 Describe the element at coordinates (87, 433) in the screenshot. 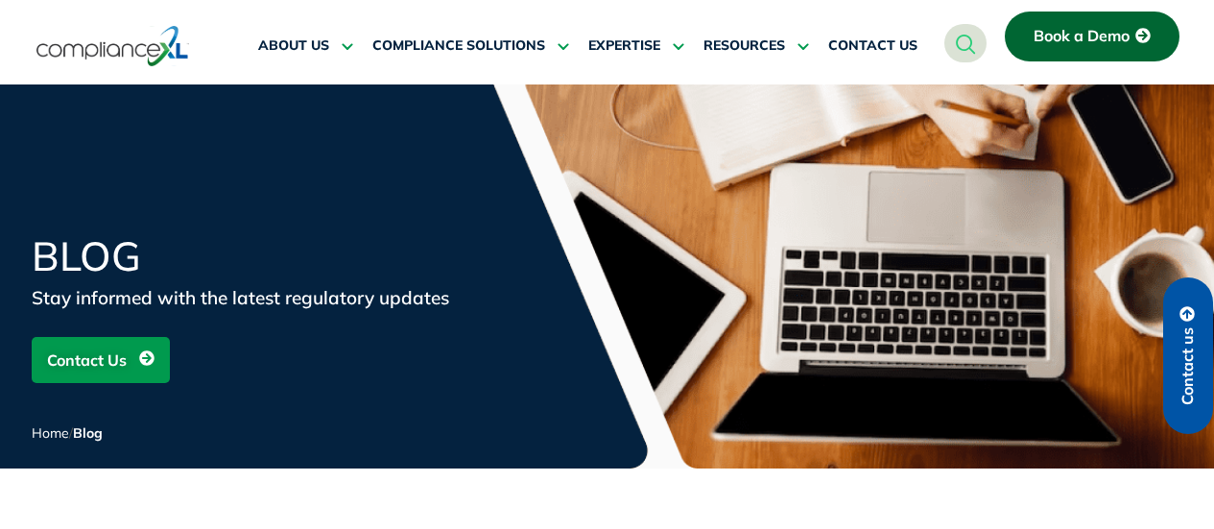

I see `span: Blog` at that location.